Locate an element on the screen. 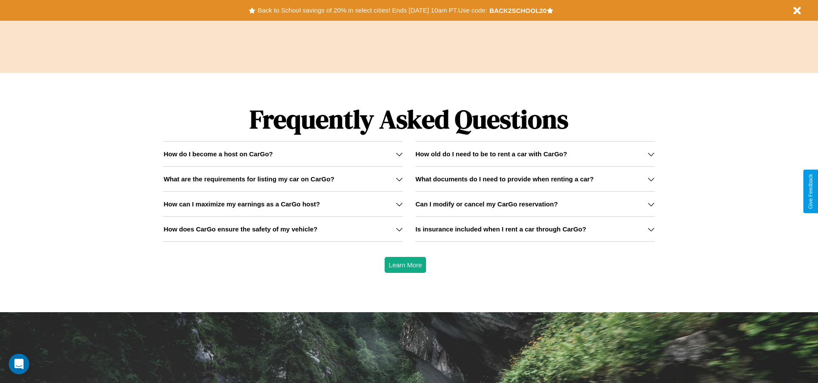  h3: How does CarGo ensure the safety of my vehicle? is located at coordinates (240, 229).